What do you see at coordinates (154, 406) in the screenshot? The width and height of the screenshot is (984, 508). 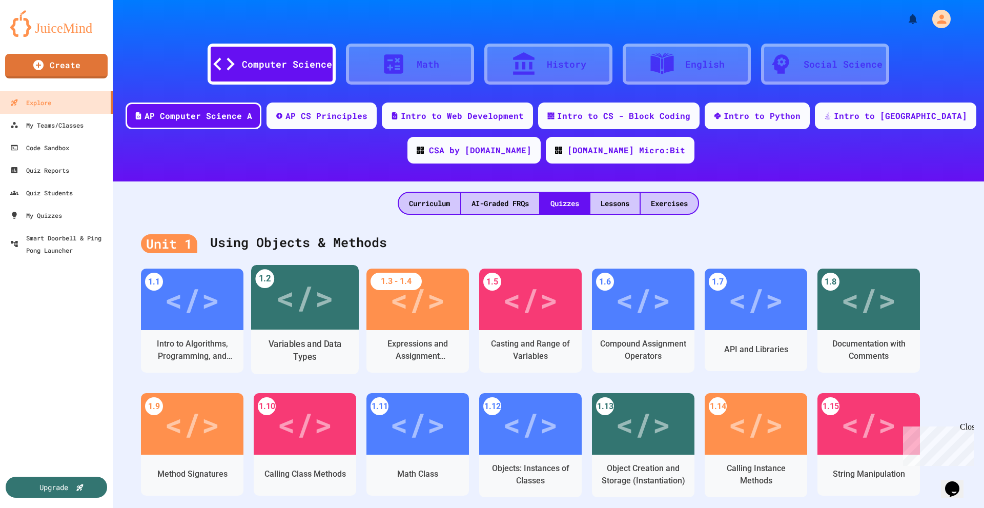 I see `div: 1.9` at bounding box center [154, 406].